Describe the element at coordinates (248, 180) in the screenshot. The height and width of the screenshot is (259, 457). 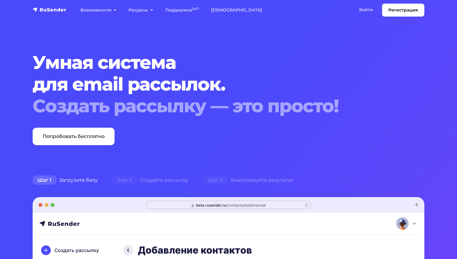
I see `div: Анализируйте результат` at that location.